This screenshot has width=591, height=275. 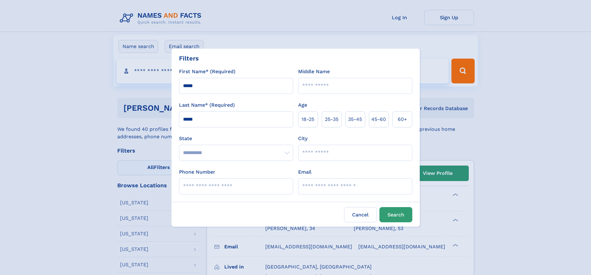 I want to click on label: Phone Number, so click(x=197, y=172).